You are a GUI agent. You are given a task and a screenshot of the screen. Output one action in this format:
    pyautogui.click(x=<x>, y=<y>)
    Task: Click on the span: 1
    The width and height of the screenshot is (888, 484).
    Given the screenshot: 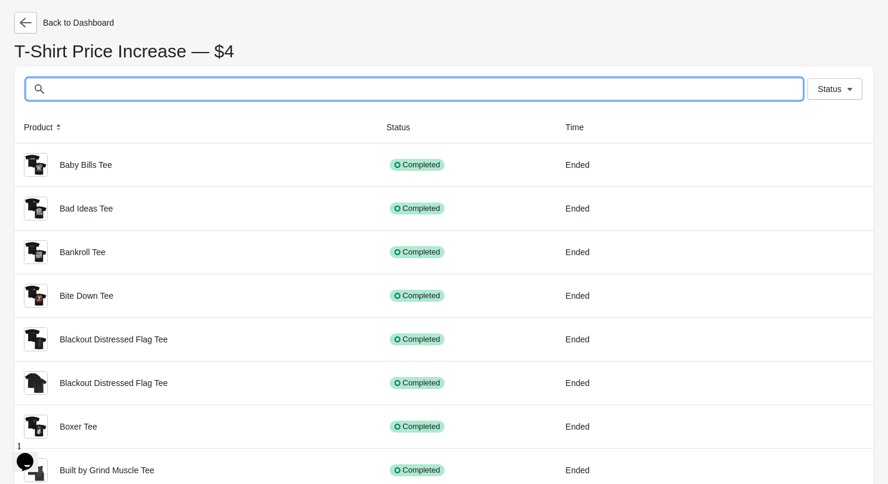 What is the action you would take?
    pyautogui.click(x=7, y=10)
    